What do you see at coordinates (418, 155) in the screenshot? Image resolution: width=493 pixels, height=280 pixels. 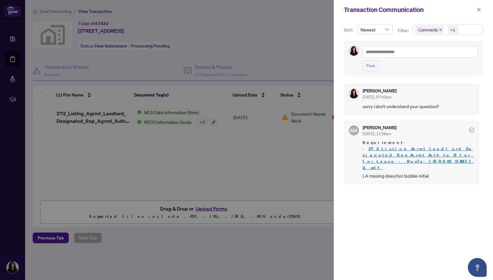 I see `span: Requirement -` at bounding box center [418, 155].